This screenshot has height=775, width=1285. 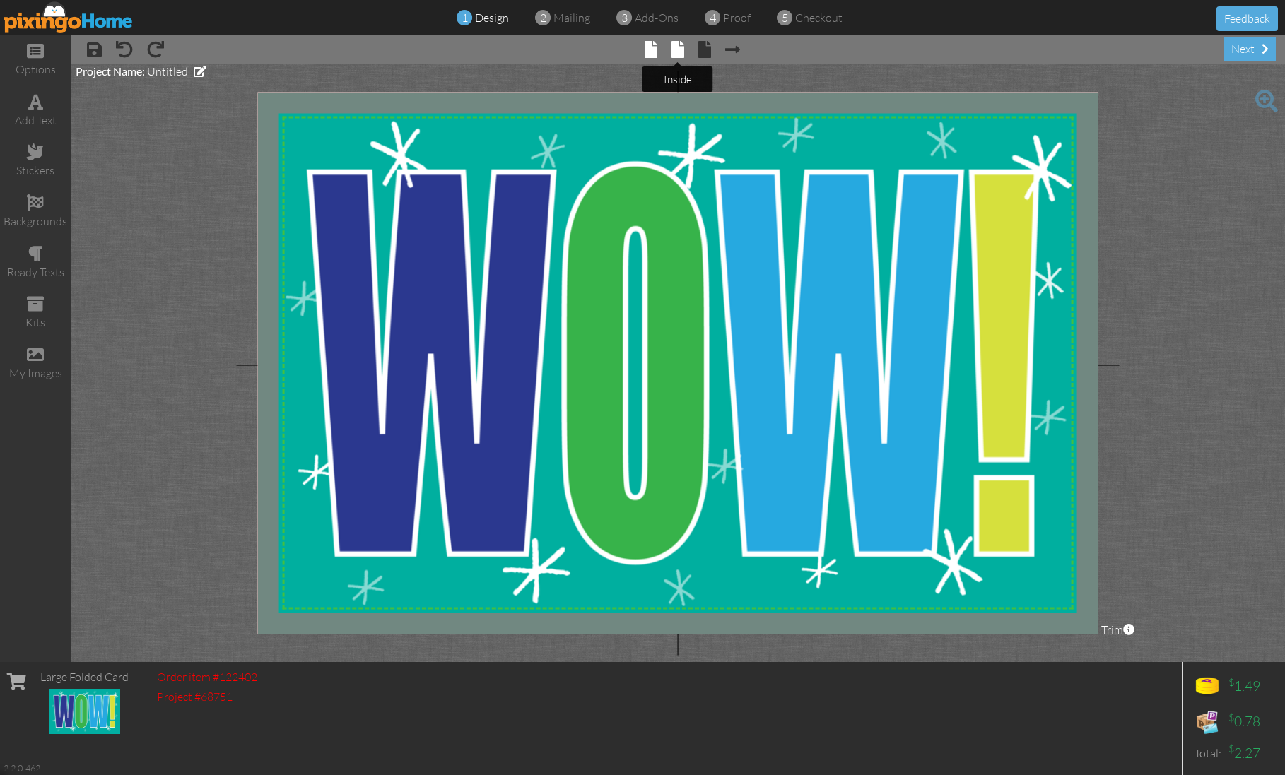 What do you see at coordinates (1246, 18) in the screenshot?
I see `button: Feedback` at bounding box center [1246, 18].